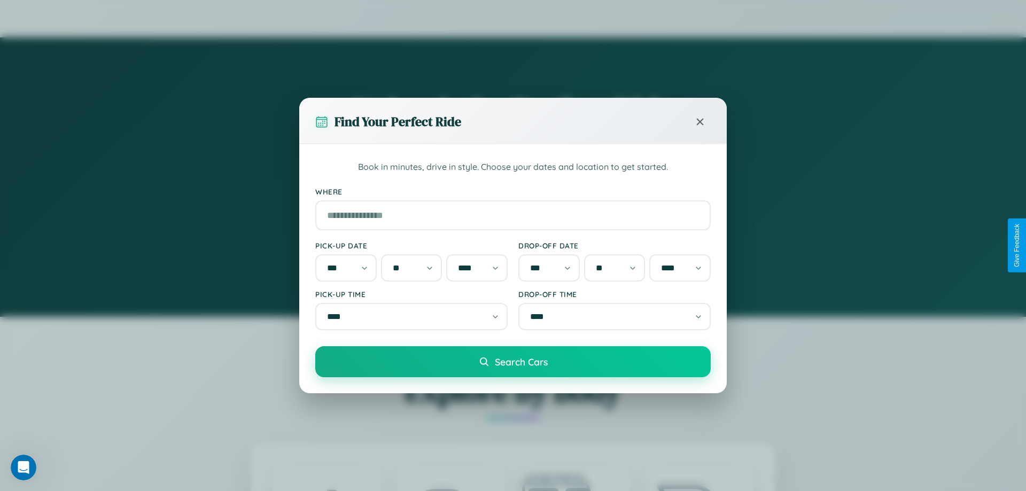 The image size is (1026, 491). What do you see at coordinates (513, 362) in the screenshot?
I see `button: Search Cars` at bounding box center [513, 362].